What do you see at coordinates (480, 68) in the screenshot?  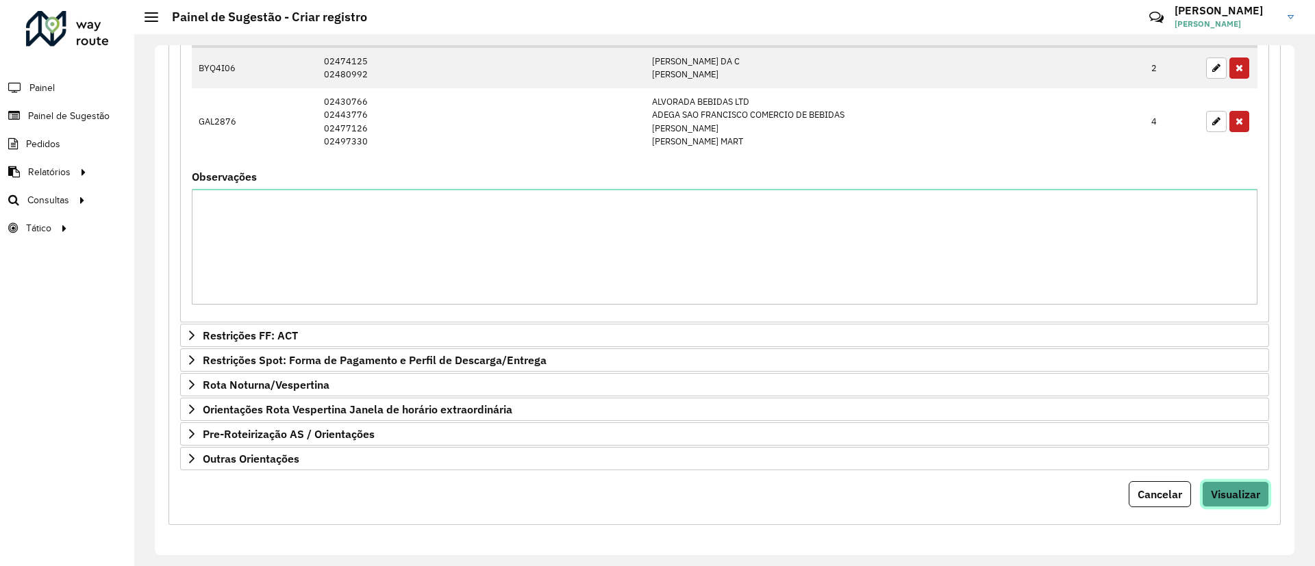 I see `td: 02474125 02480992` at bounding box center [480, 68].